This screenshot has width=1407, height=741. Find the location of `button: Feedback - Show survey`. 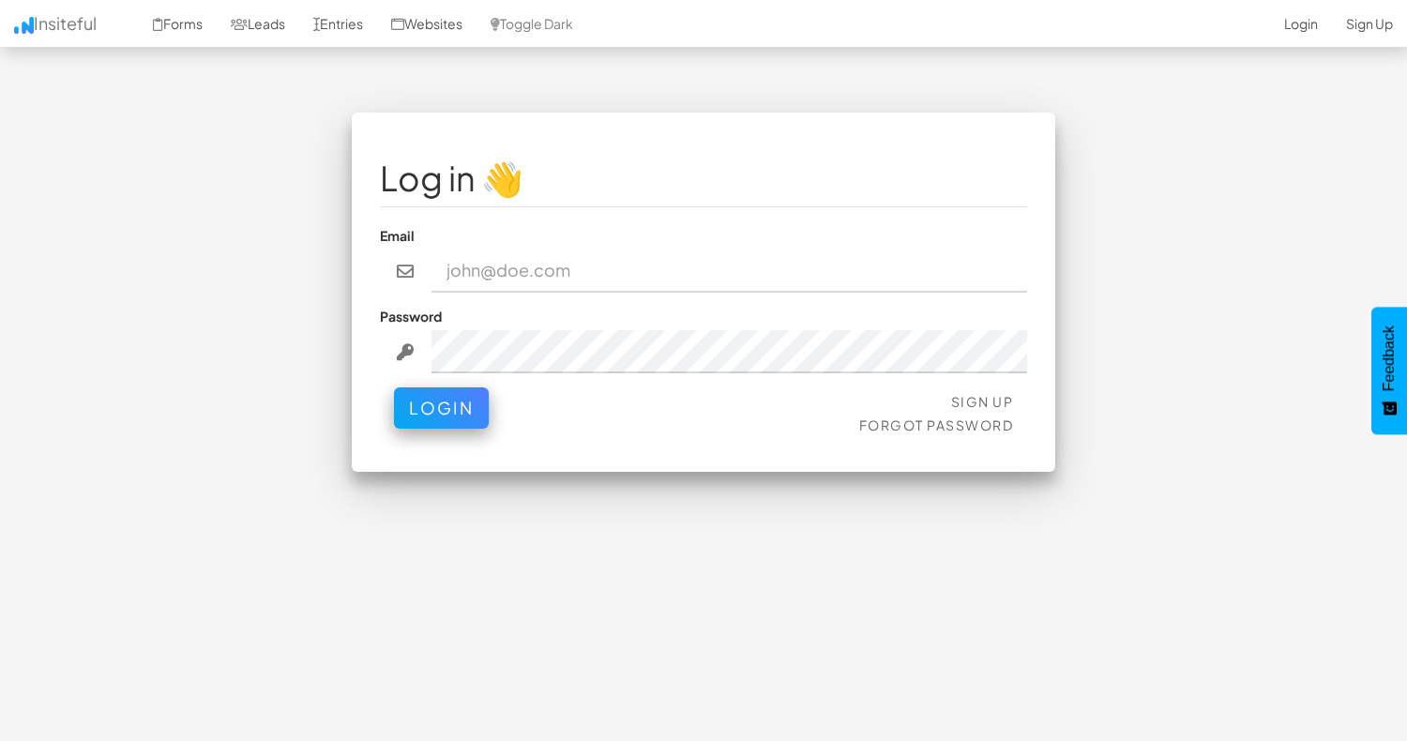

button: Feedback - Show survey is located at coordinates (1389, 371).